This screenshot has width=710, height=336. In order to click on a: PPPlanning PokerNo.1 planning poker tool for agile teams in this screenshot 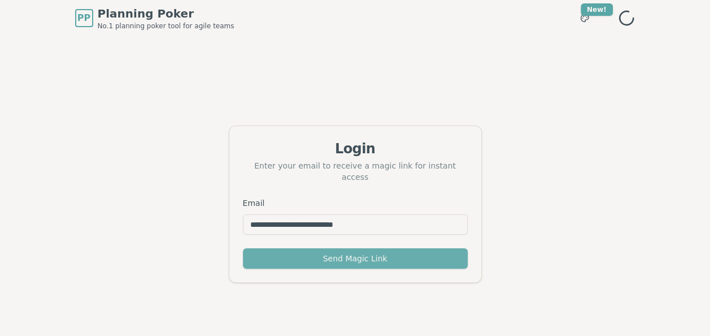, I will do `click(155, 18)`.